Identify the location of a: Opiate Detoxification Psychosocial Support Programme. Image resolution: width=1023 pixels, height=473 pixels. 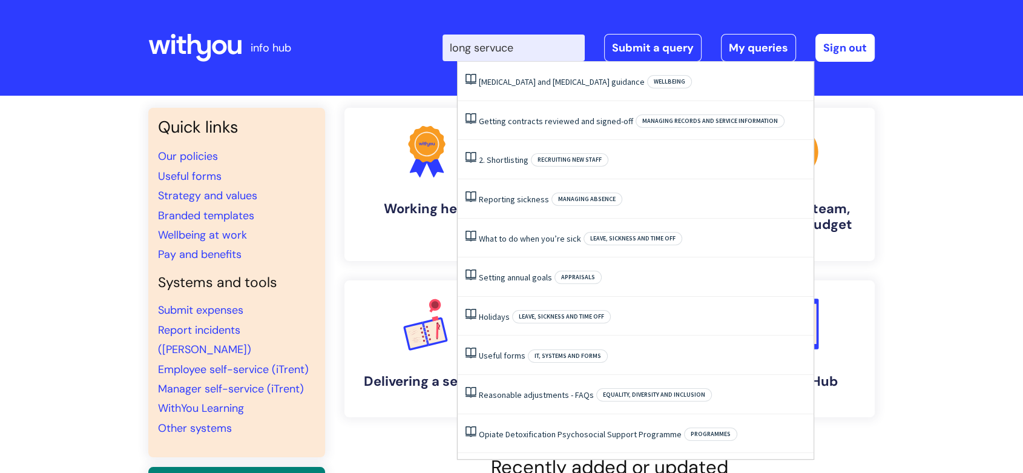
(580, 434).